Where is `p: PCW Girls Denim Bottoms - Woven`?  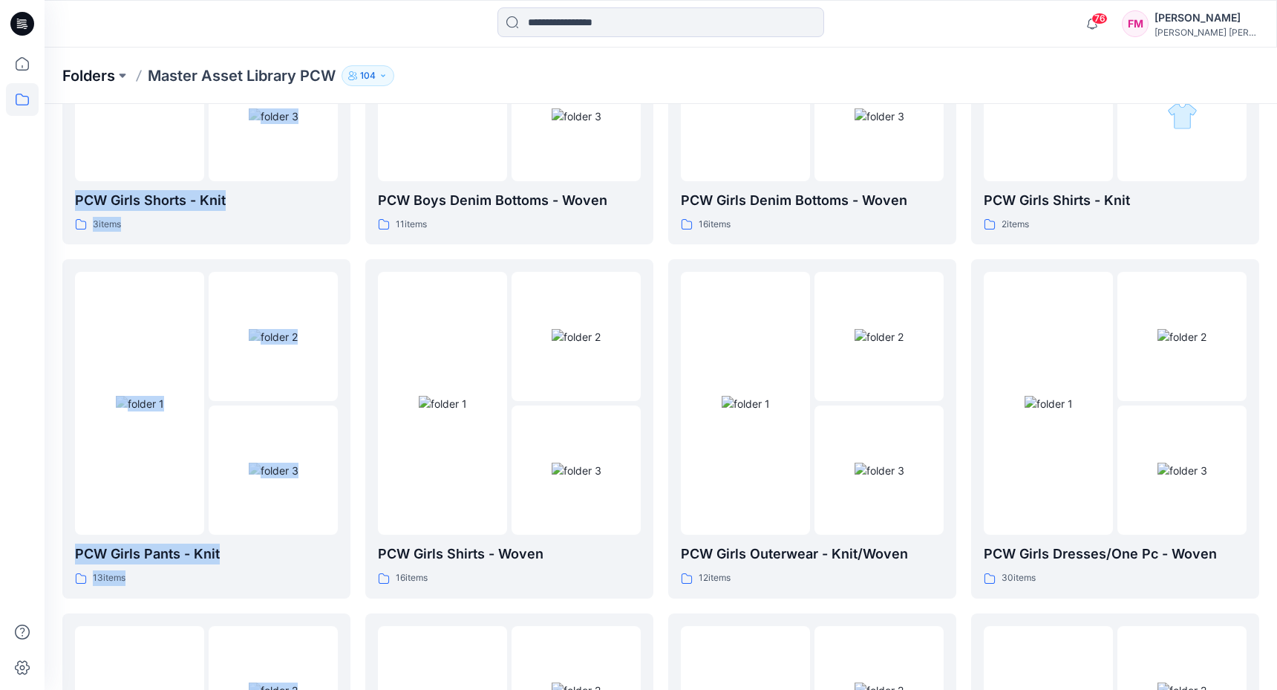
p: PCW Girls Denim Bottoms - Woven is located at coordinates (812, 200).